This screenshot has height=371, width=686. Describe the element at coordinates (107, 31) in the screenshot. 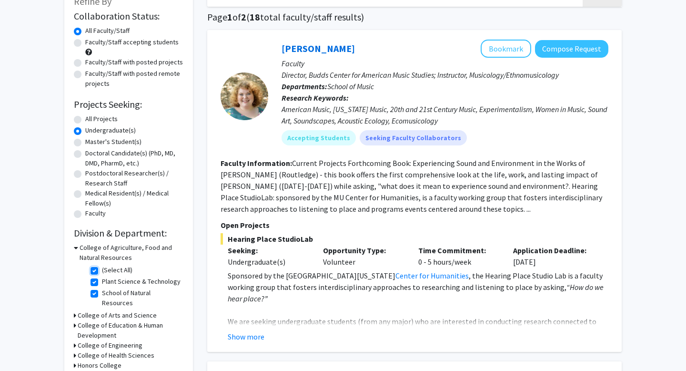

I see `label: All Faculty/Staff` at that location.